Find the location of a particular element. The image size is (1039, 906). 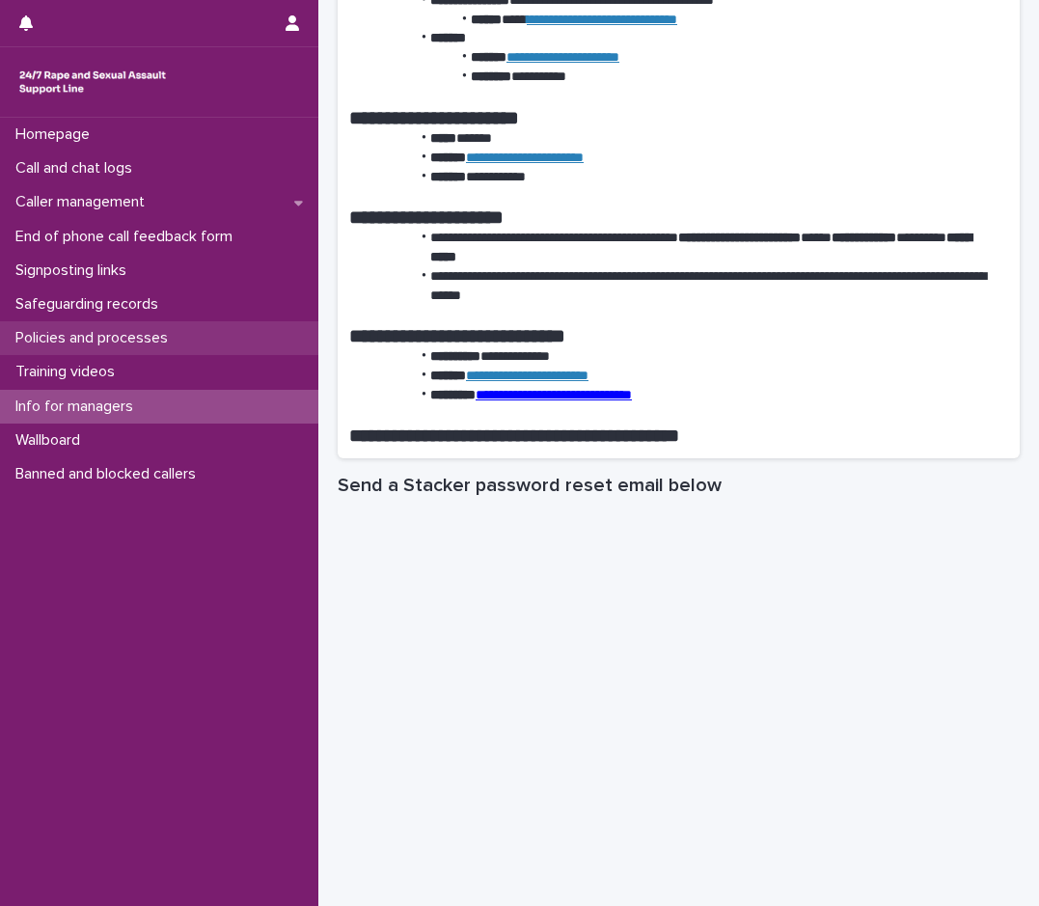

p: Info for managers is located at coordinates (78, 406).